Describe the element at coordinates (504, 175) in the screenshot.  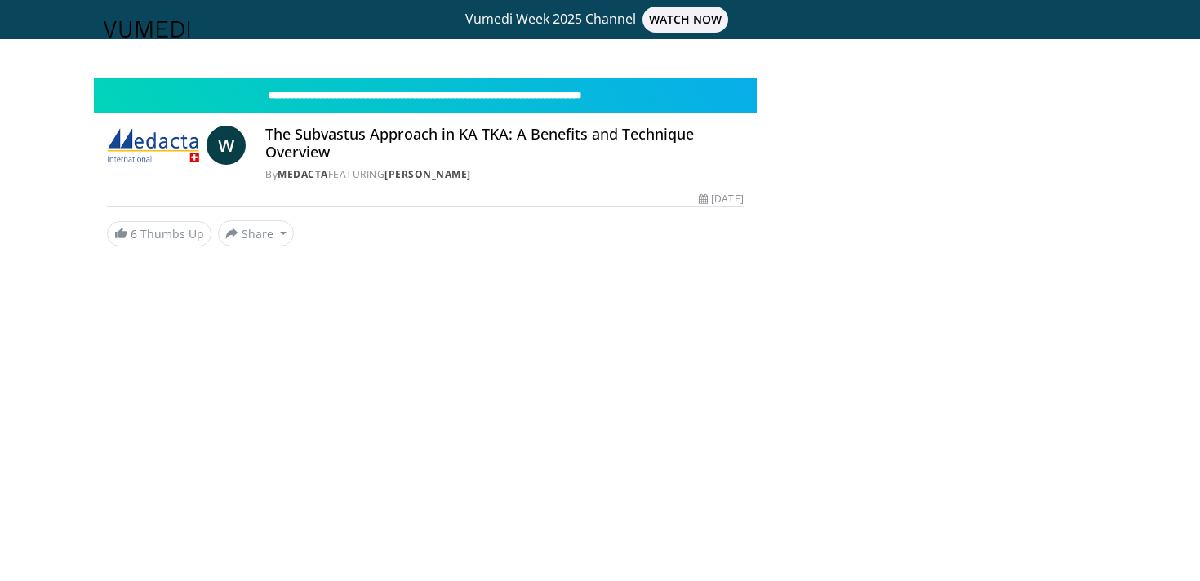
I see `div: By FEATURING` at that location.